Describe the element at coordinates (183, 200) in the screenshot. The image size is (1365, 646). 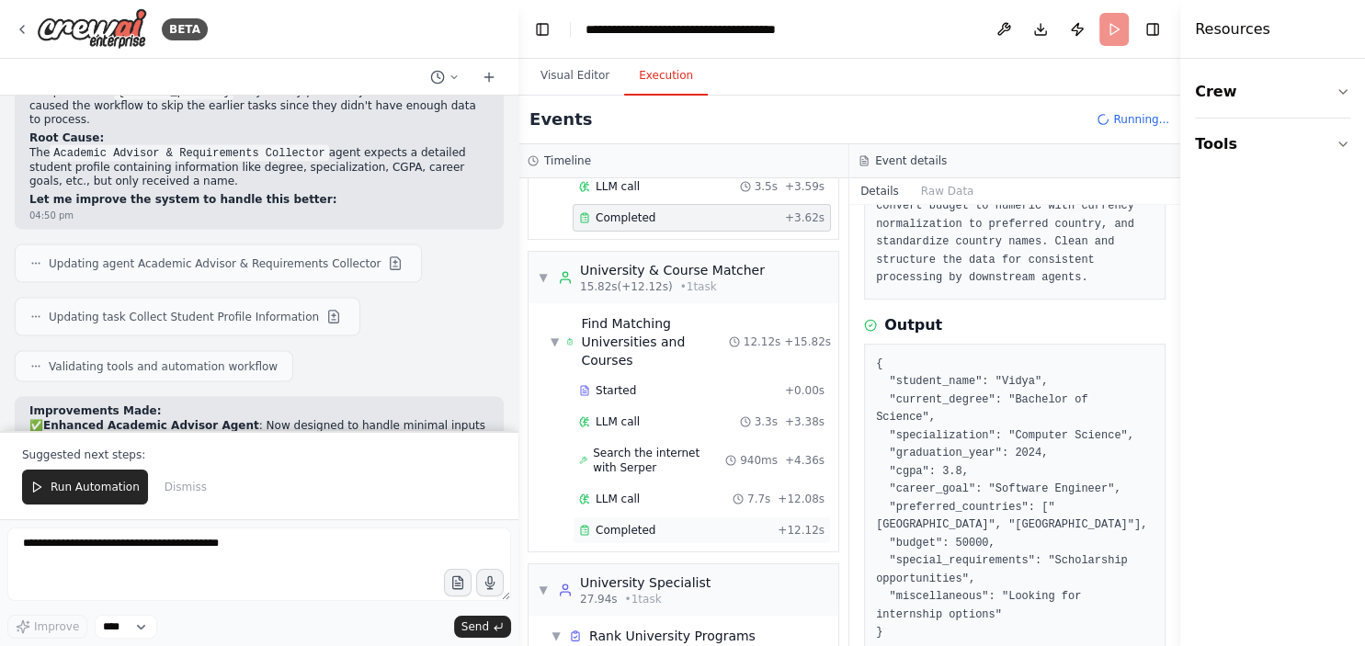
I see `strong: Let me improve the system to handle this better:` at that location.